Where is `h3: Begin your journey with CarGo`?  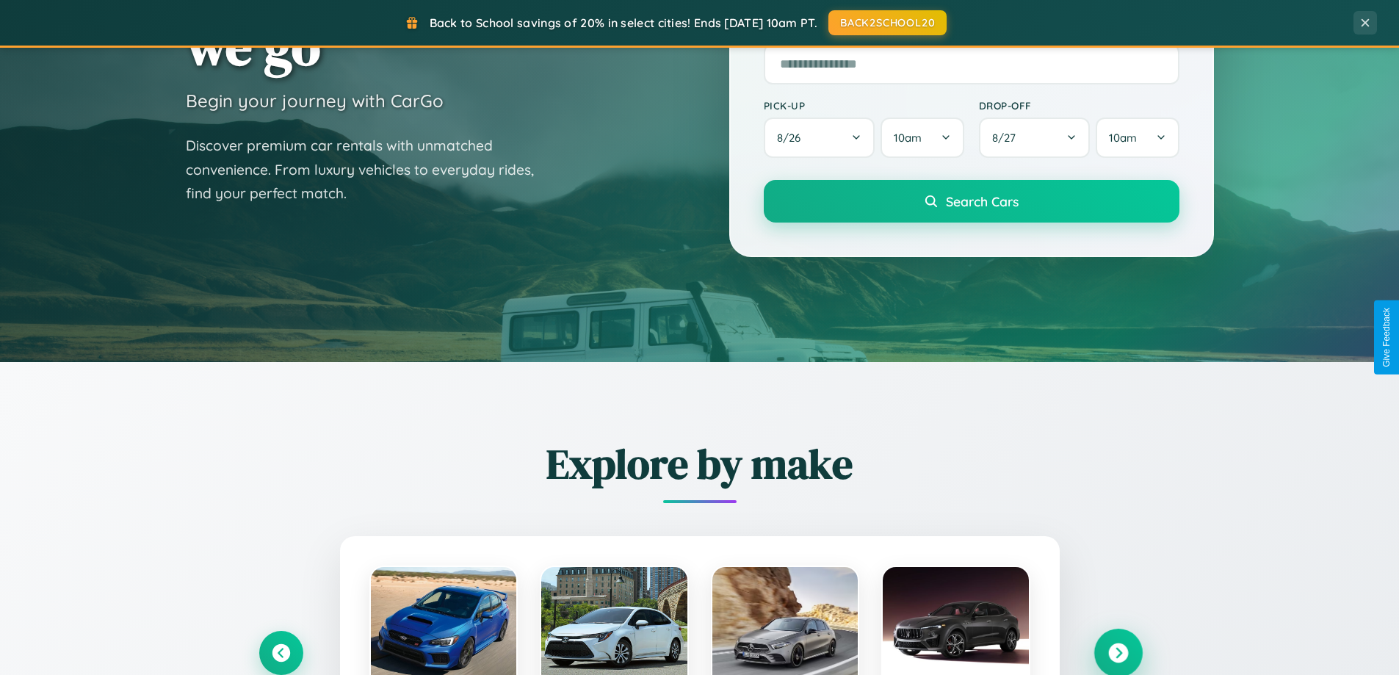
h3: Begin your journey with CarGo is located at coordinates (314, 101).